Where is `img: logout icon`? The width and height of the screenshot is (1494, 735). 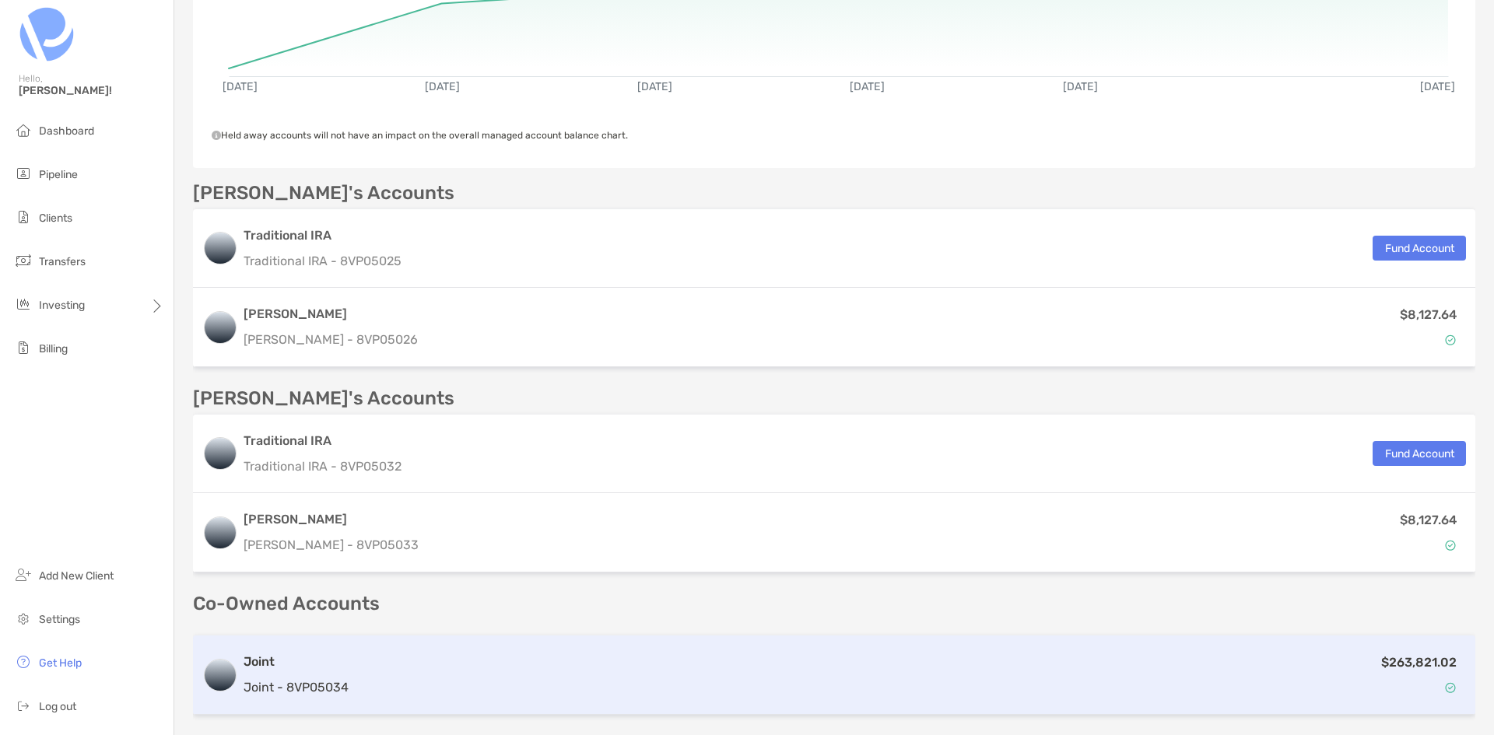
img: logout icon is located at coordinates (23, 706).